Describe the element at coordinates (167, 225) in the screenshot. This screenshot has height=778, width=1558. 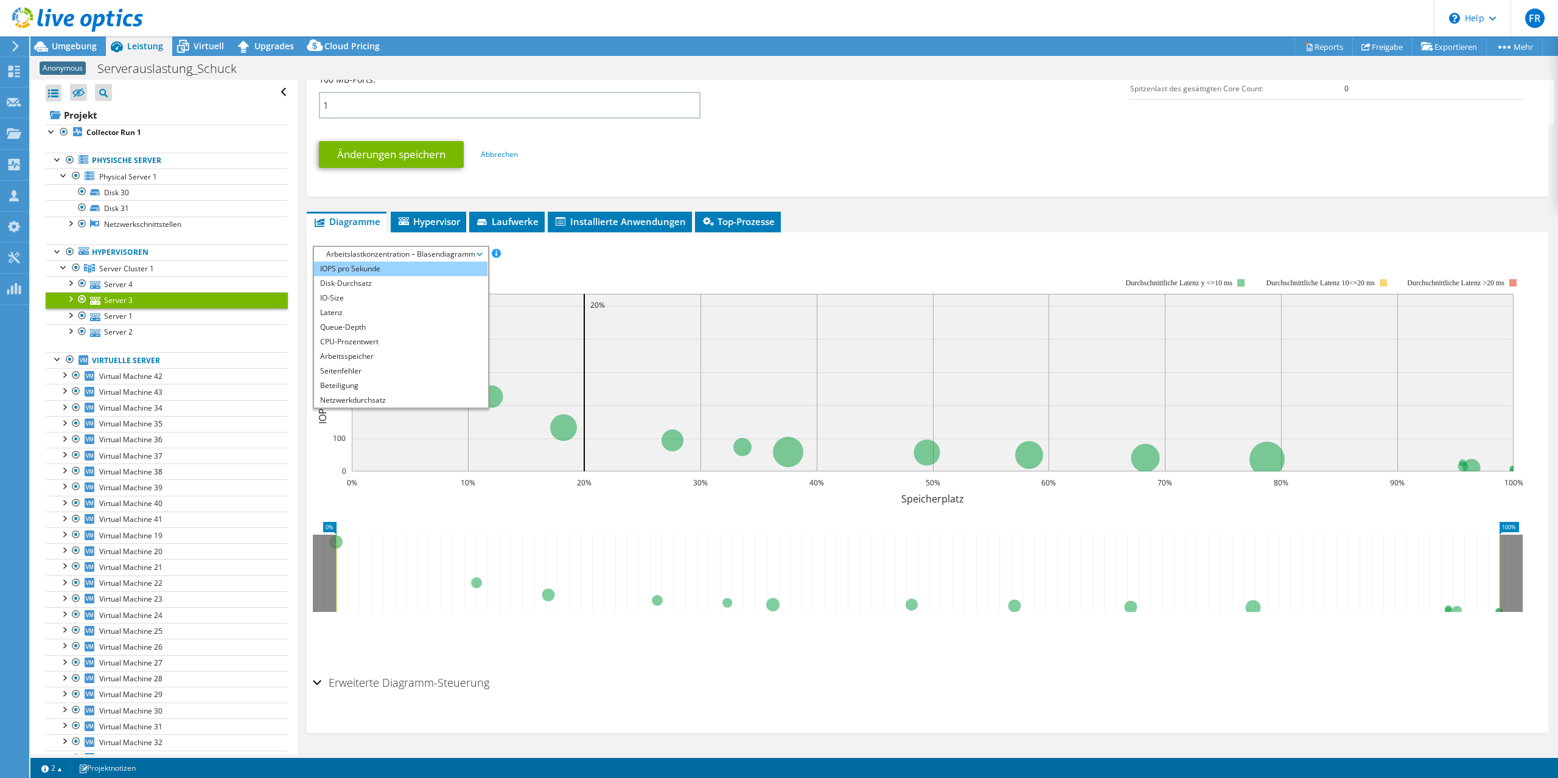
I see `a: Netzwerkschnittstellen` at that location.